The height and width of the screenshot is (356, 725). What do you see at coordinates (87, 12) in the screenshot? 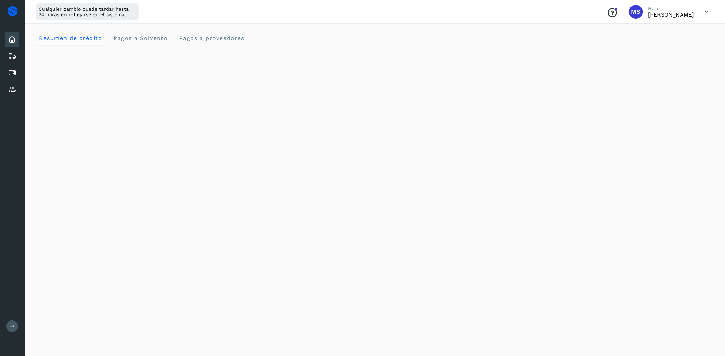
I see `div: Cualquier cambio puede tardar hasta 24 horas en reflejarse en el sistema.` at bounding box center [87, 12].